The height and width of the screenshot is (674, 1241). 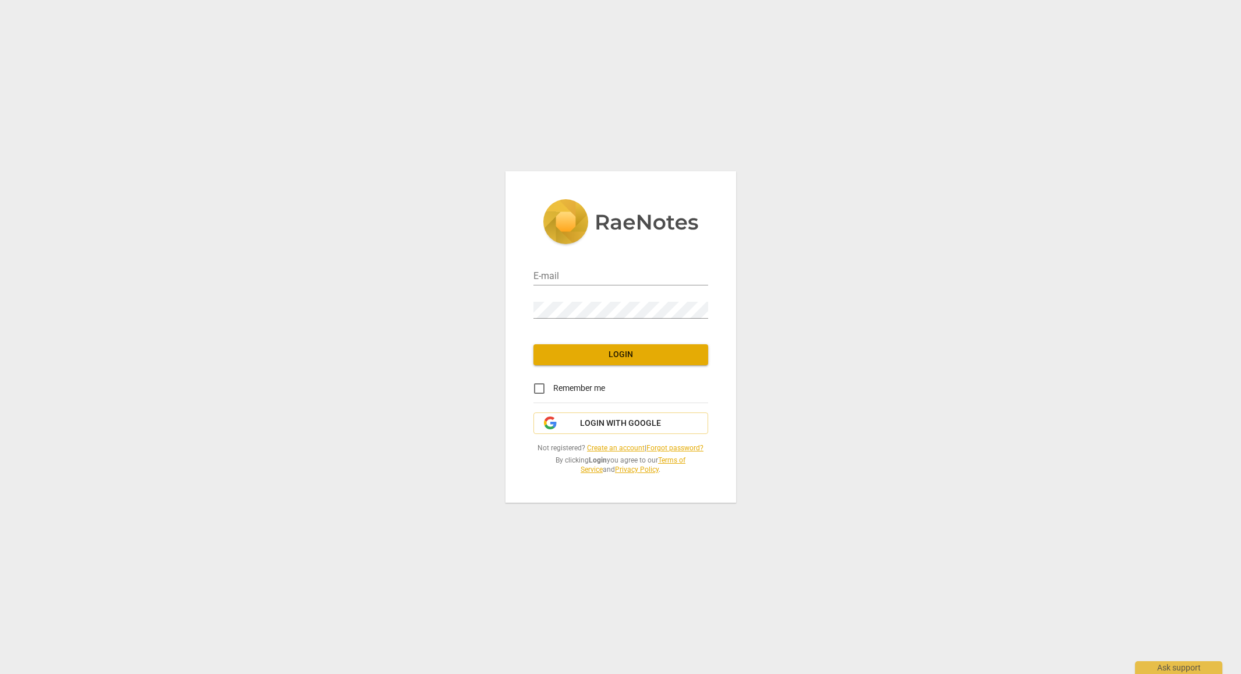 What do you see at coordinates (616, 448) in the screenshot?
I see `a: Create an account` at bounding box center [616, 448].